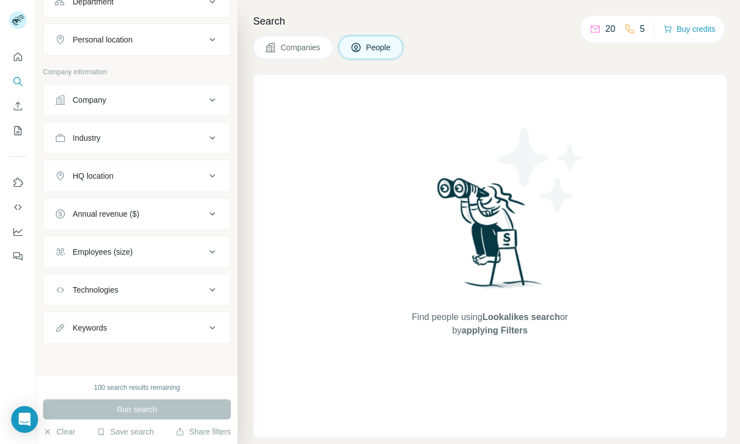  What do you see at coordinates (93, 176) in the screenshot?
I see `div: HQ location` at bounding box center [93, 176].